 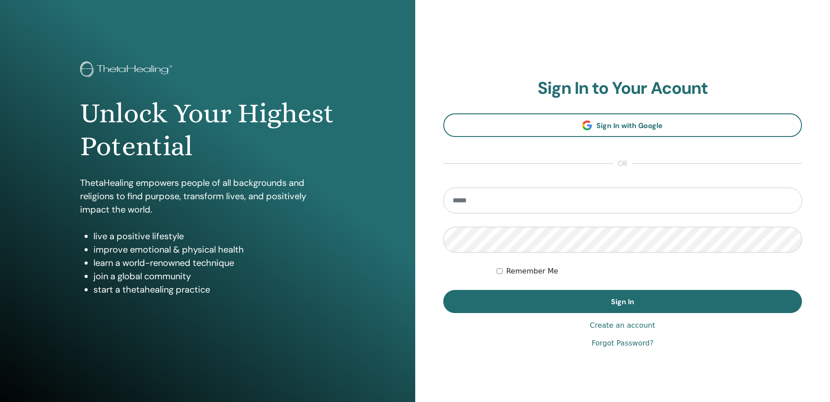 What do you see at coordinates (214, 276) in the screenshot?
I see `li: join a global community` at bounding box center [214, 276].